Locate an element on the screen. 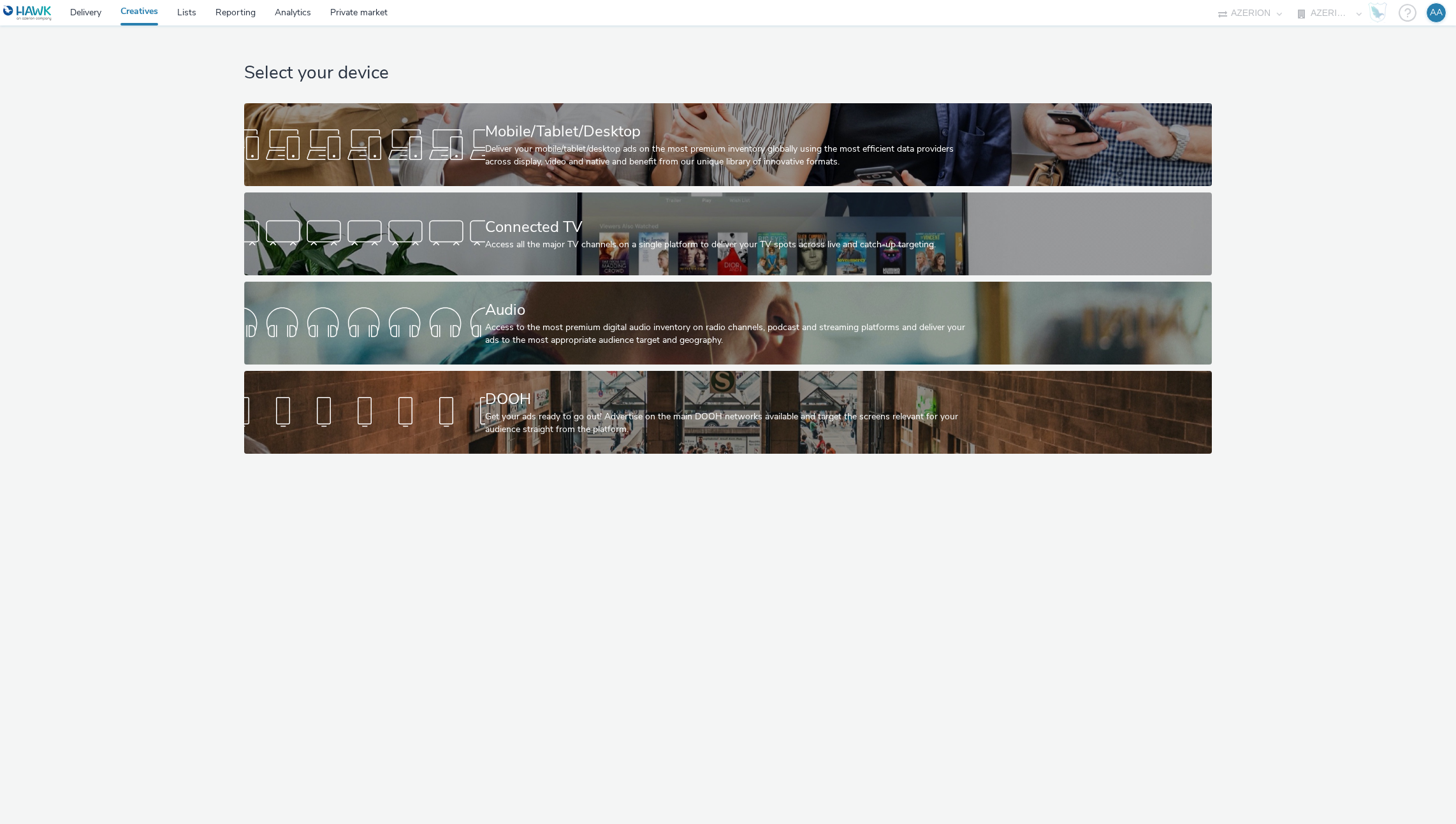 This screenshot has height=824, width=1456. img: Hawk Academy is located at coordinates (1378, 12).